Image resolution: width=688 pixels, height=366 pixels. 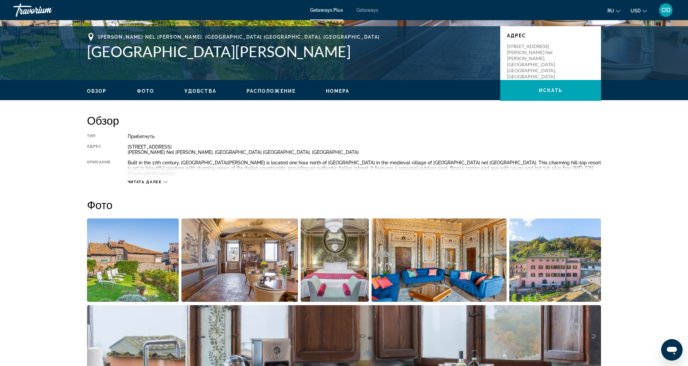 I want to click on button: User Menu, so click(x=666, y=10).